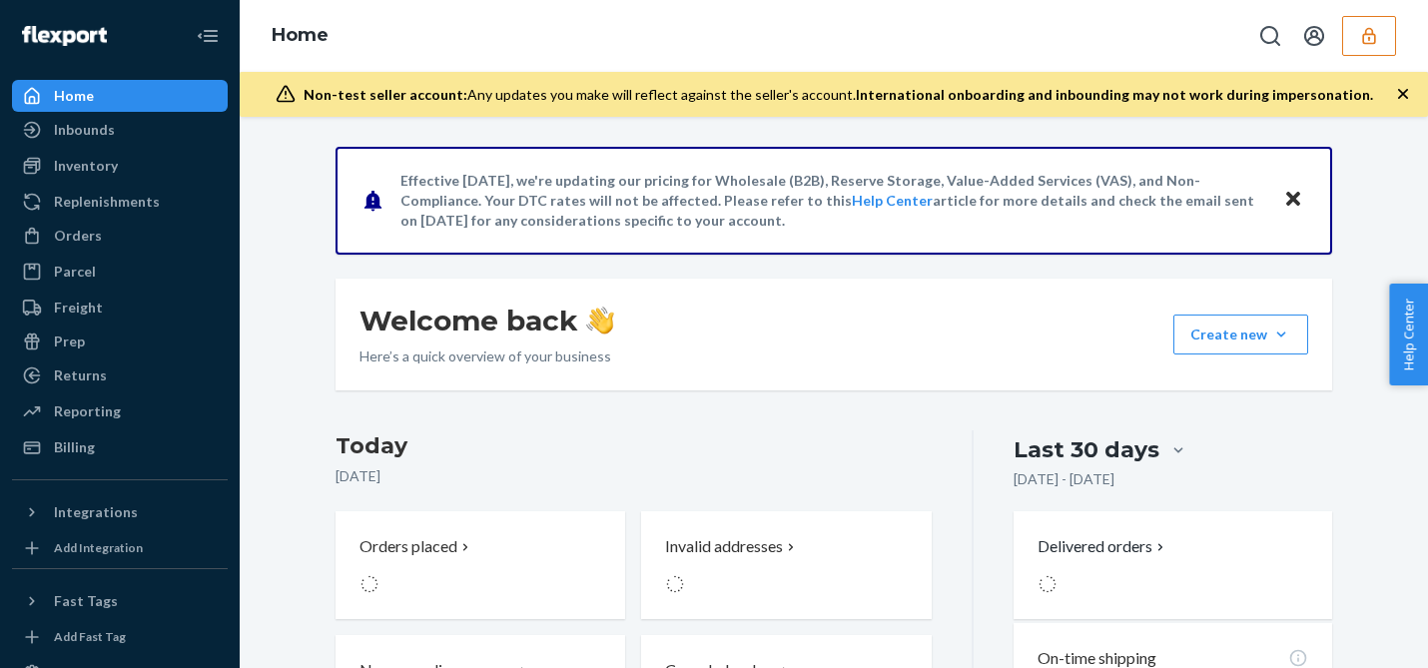  Describe the element at coordinates (120, 308) in the screenshot. I see `a: Freight` at that location.